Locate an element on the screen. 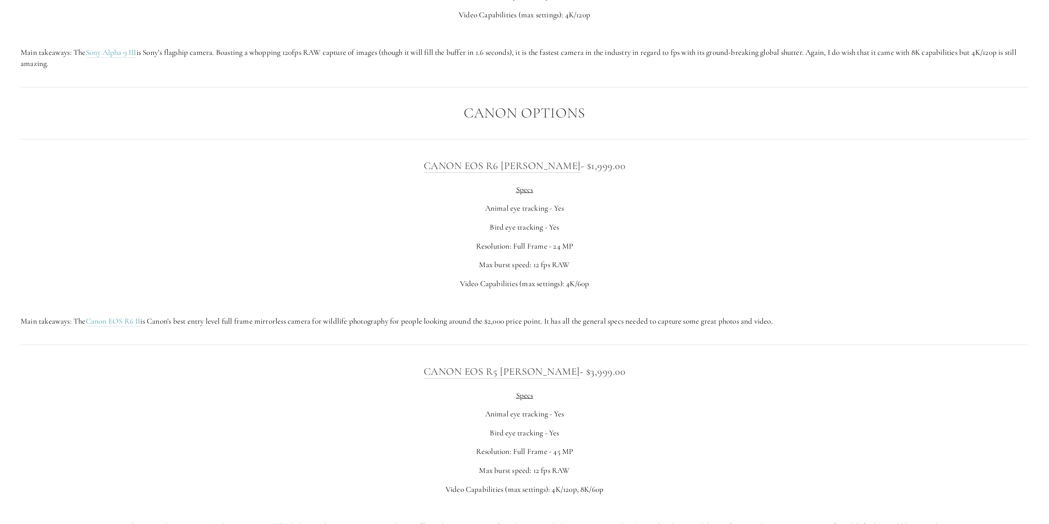 The image size is (1049, 524). p: Video Capabilities (max settings): 4K/120p is located at coordinates (524, 15).